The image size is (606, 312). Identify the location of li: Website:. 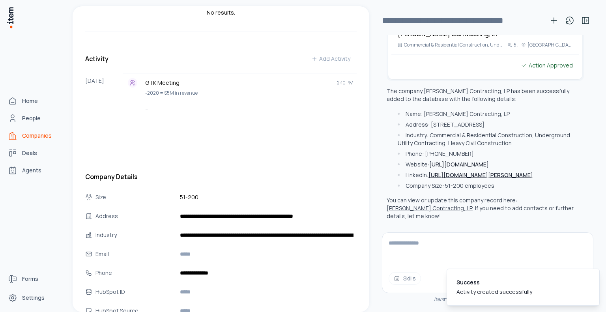
(490, 165).